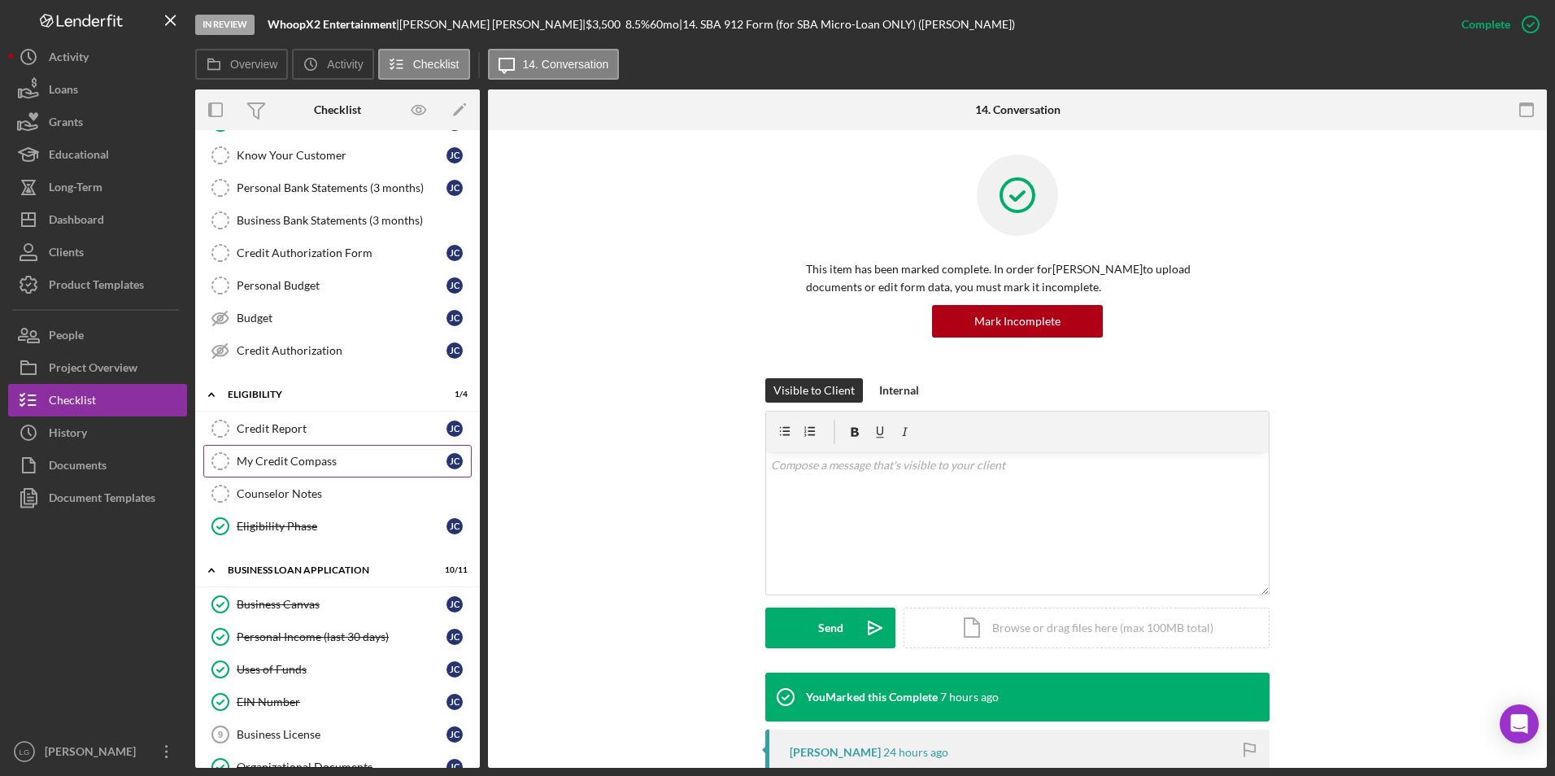 The image size is (1555, 776). What do you see at coordinates (814, 390) in the screenshot?
I see `div: Visible to Client` at bounding box center [814, 390].